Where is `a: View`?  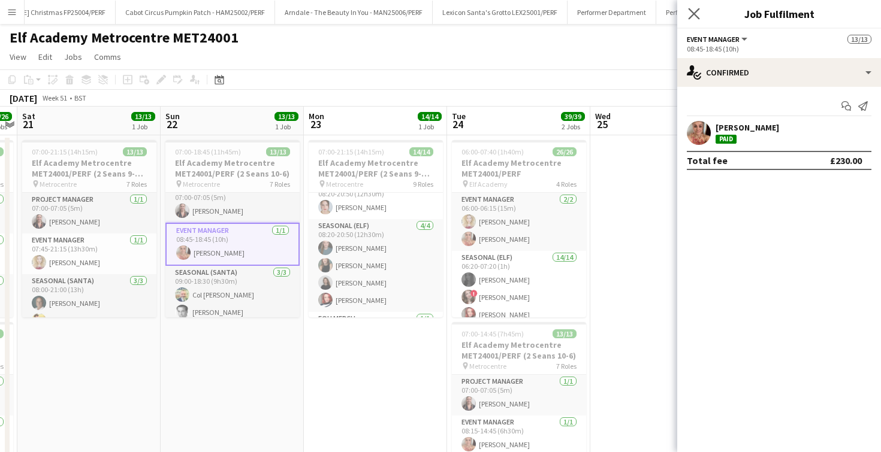 a: View is located at coordinates (18, 57).